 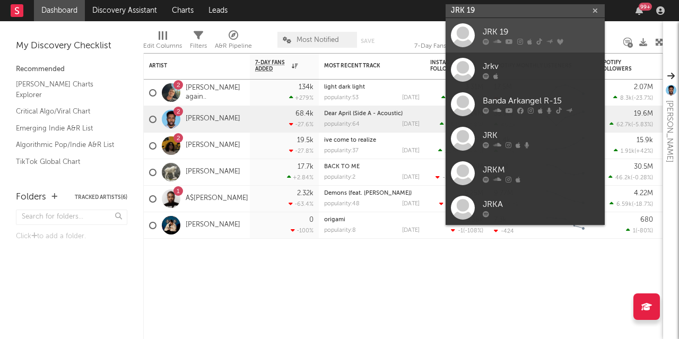 I want to click on div: Instagram Followers, so click(x=449, y=66).